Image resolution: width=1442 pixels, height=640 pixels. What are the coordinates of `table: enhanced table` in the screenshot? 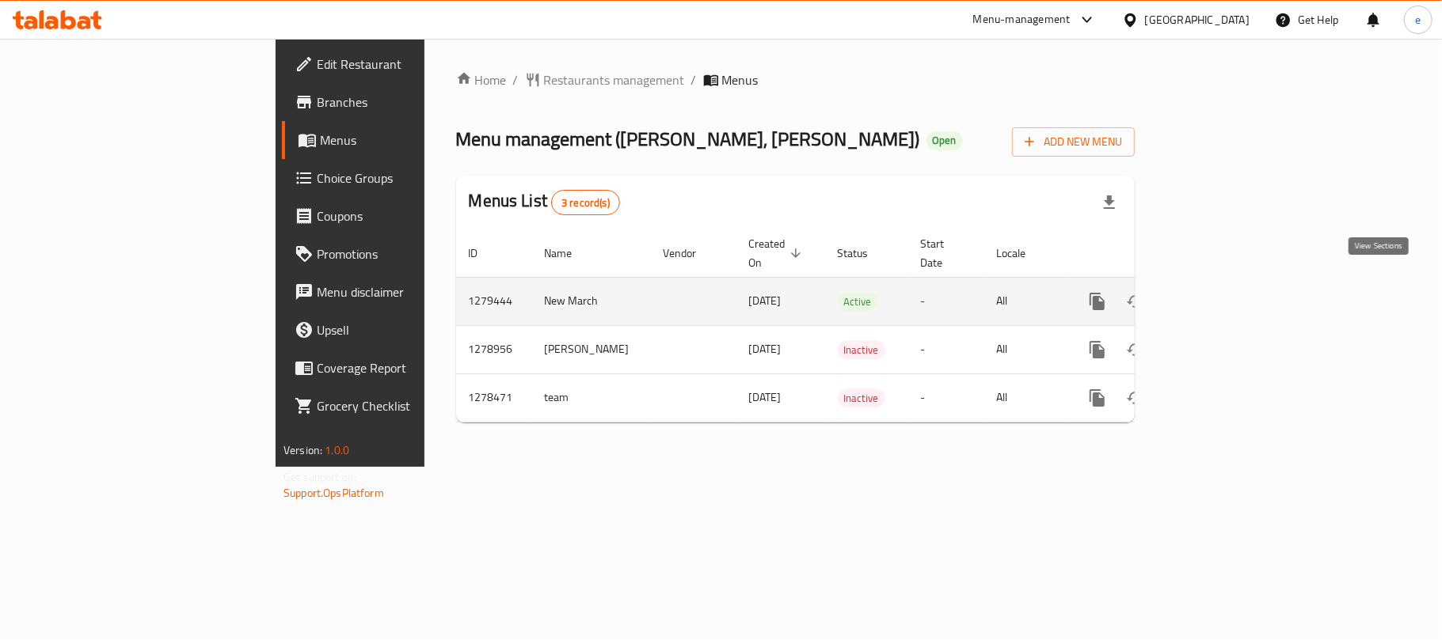 It's located at (849, 326).